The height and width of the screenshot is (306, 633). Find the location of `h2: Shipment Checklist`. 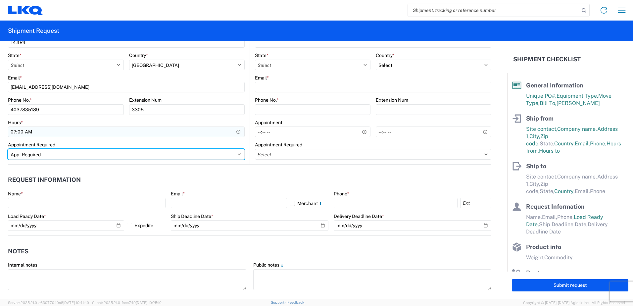

h2: Shipment Checklist is located at coordinates (547, 59).